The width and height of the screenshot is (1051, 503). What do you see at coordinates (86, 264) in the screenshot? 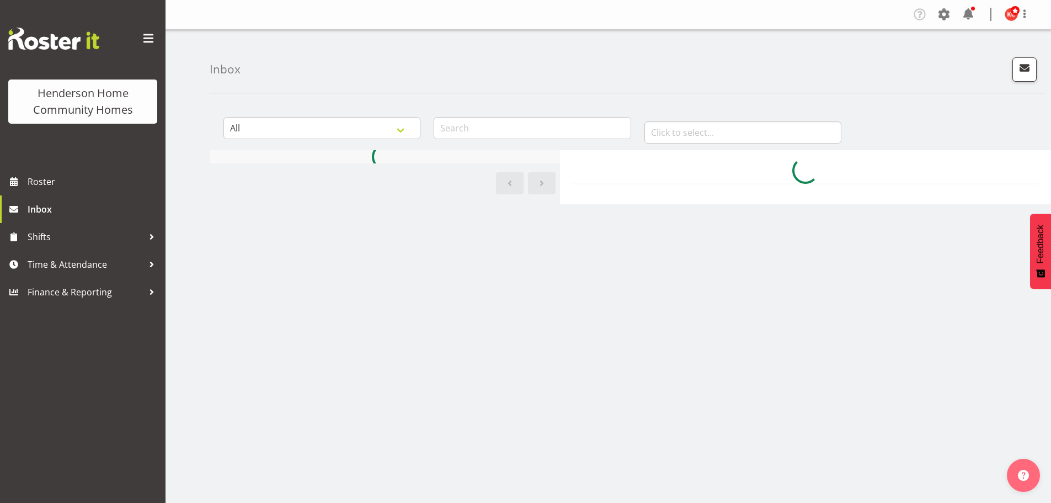
I see `span: Time & Attendance` at bounding box center [86, 264].